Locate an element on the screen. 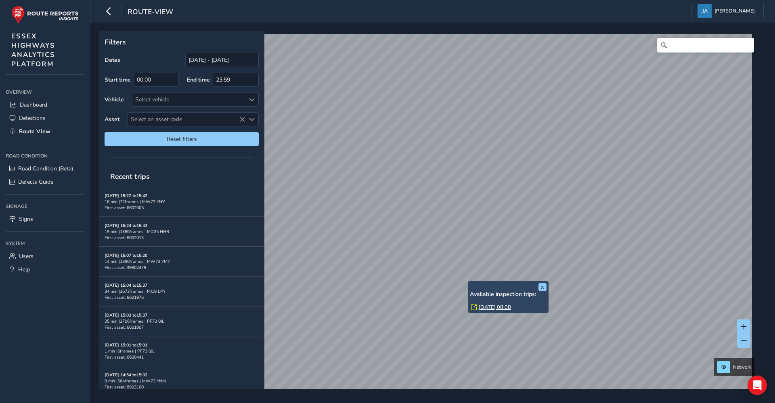 The image size is (775, 403). span: Select an asset code is located at coordinates (186, 119).